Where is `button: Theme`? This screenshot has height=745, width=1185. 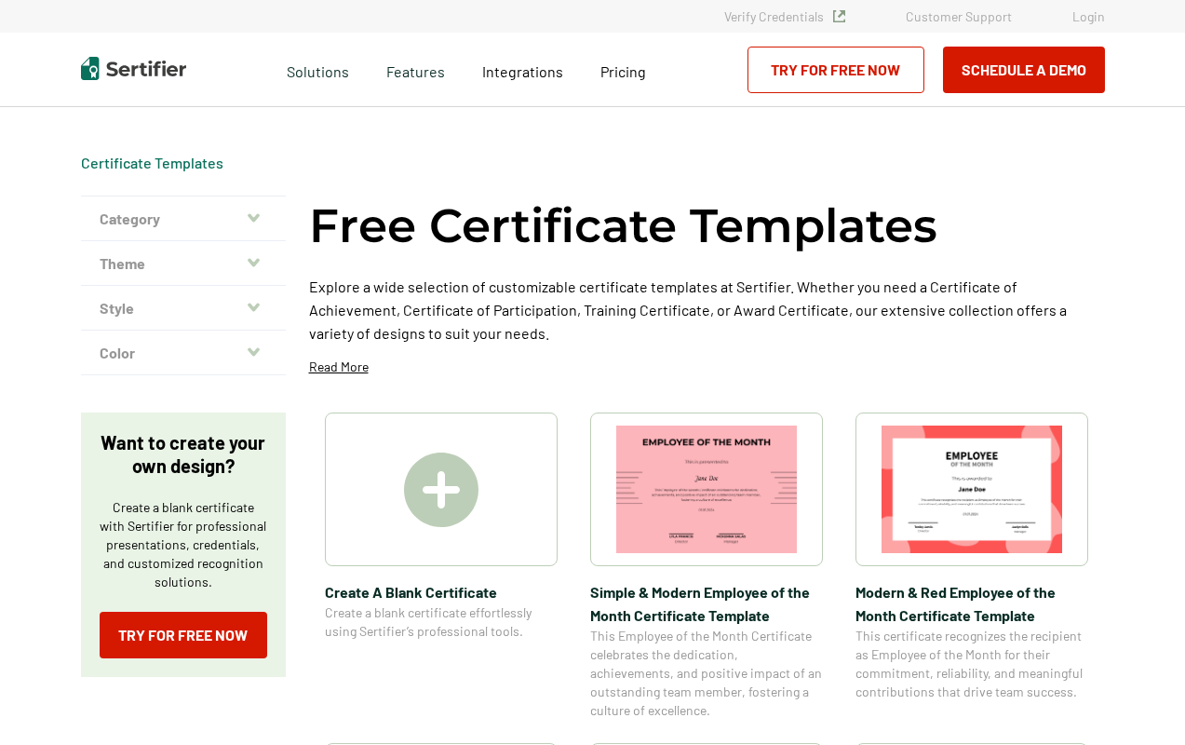
button: Theme is located at coordinates (183, 263).